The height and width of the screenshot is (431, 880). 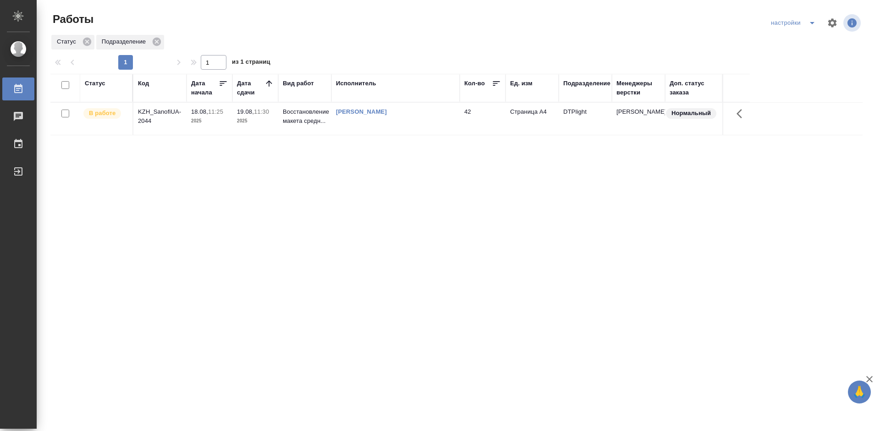 What do you see at coordinates (68, 42) in the screenshot?
I see `p: Статус` at bounding box center [68, 42].